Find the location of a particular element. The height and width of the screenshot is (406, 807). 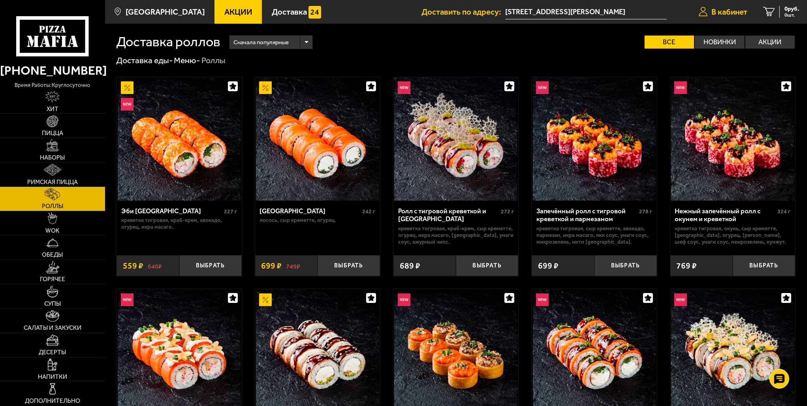

span: Сначала популярные is located at coordinates (261, 42).